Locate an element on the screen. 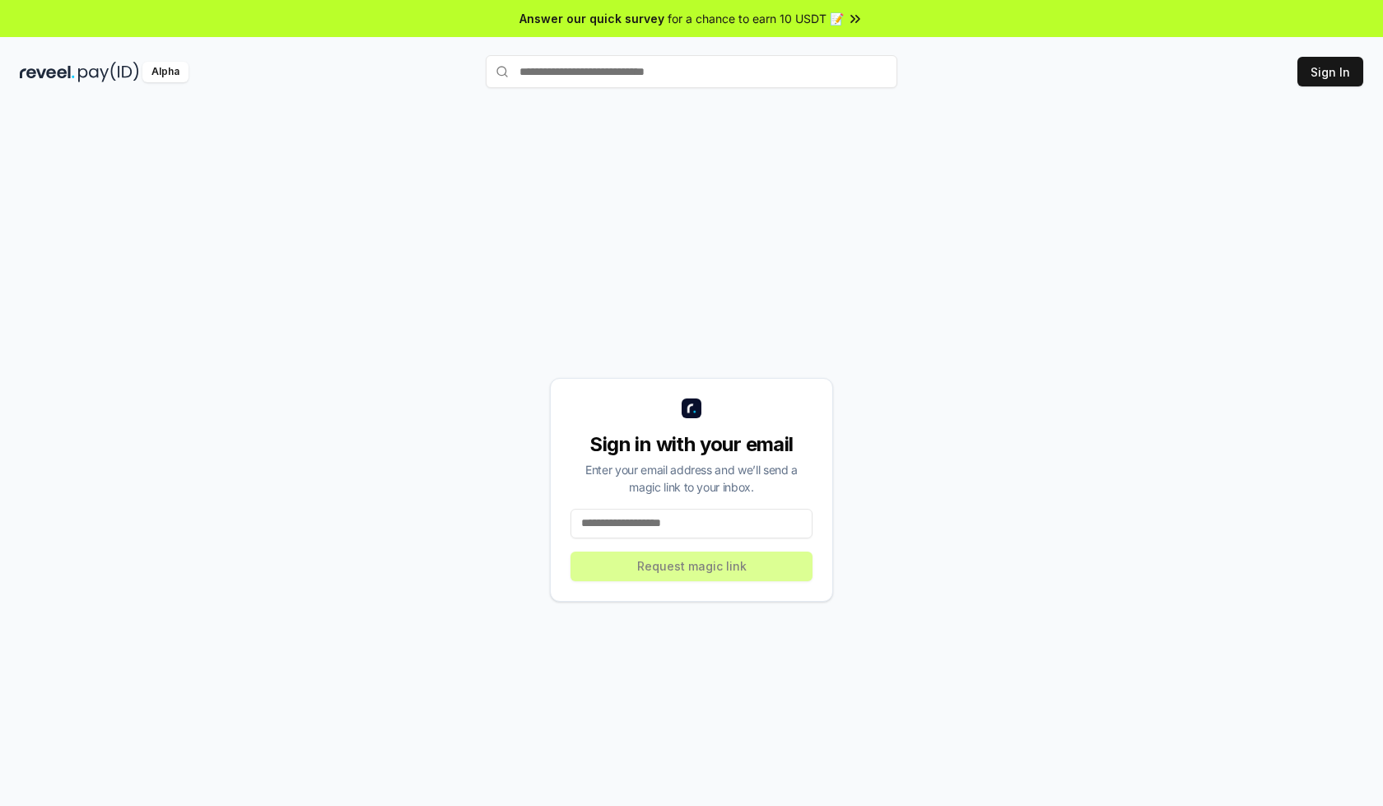  span: for a chance to earn 10 USDT 📝 is located at coordinates (756, 18).